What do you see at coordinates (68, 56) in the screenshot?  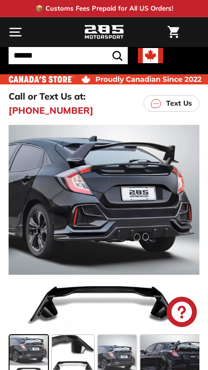 I see `input: Search` at bounding box center [68, 56].